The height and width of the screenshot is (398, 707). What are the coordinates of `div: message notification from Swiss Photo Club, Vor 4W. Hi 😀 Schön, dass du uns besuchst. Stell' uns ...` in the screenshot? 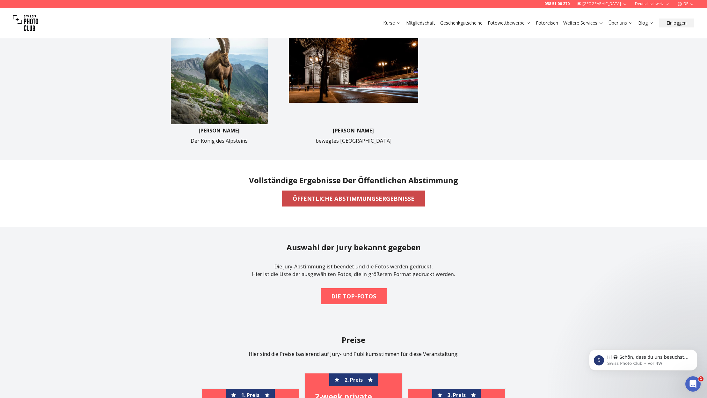 It's located at (64, 24).